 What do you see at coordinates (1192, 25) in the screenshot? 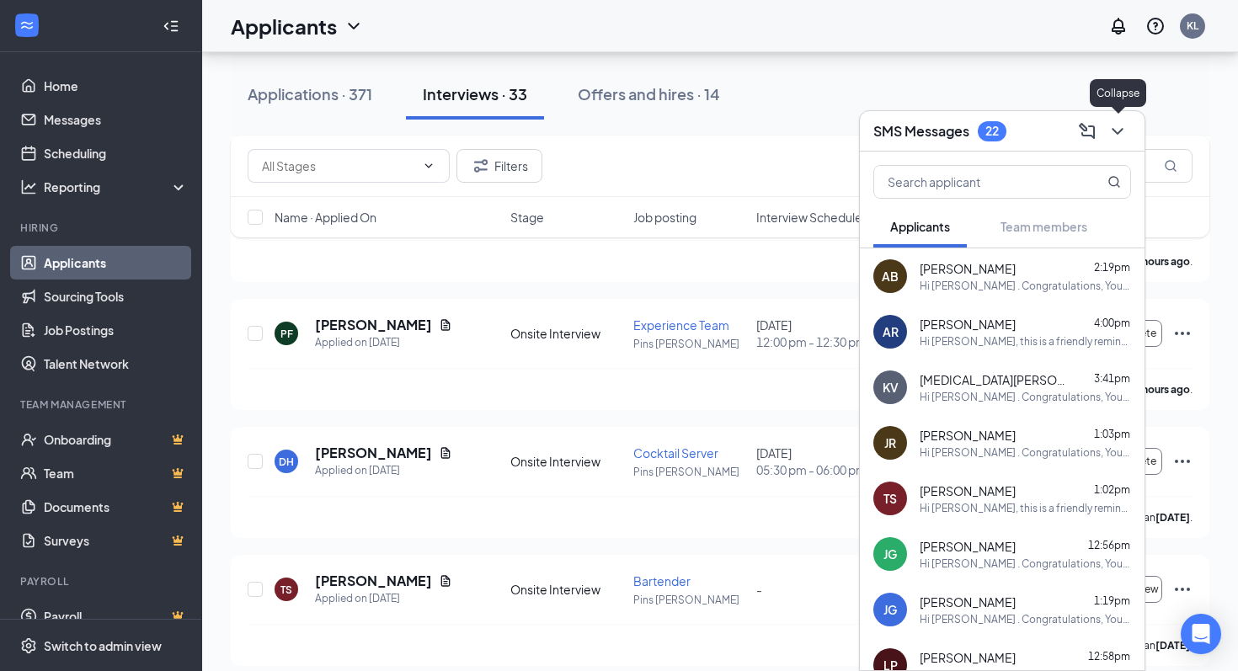
I see `div: KL` at bounding box center [1192, 25].